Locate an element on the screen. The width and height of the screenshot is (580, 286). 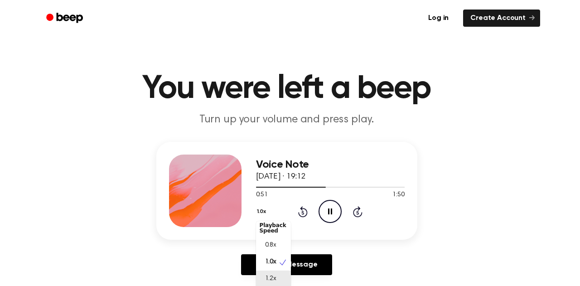
button: 1.0x is located at coordinates (263, 212).